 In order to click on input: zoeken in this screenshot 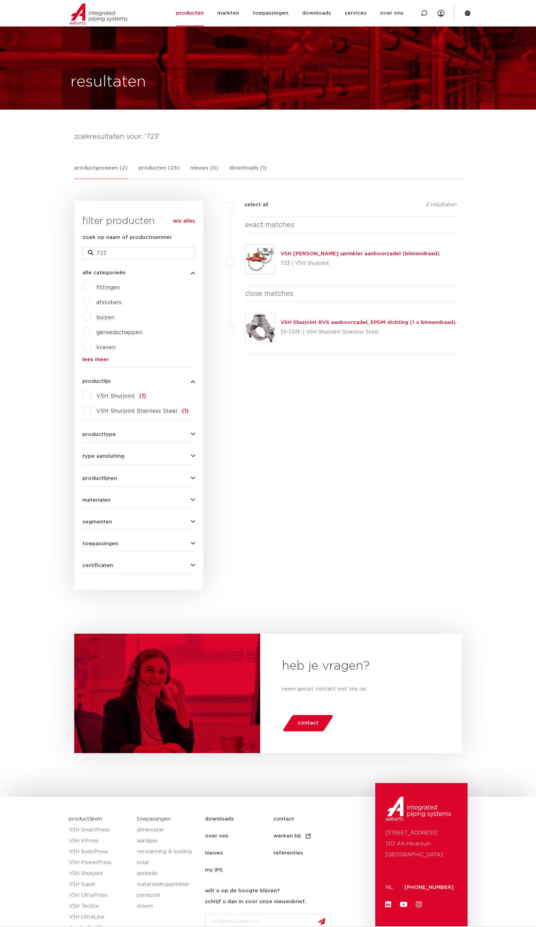, I will do `click(139, 253)`.